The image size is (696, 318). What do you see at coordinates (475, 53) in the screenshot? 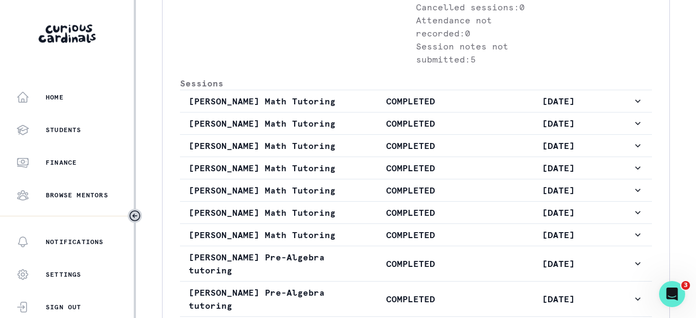
I see `p: Session notes not submitted: 5` at bounding box center [475, 53].